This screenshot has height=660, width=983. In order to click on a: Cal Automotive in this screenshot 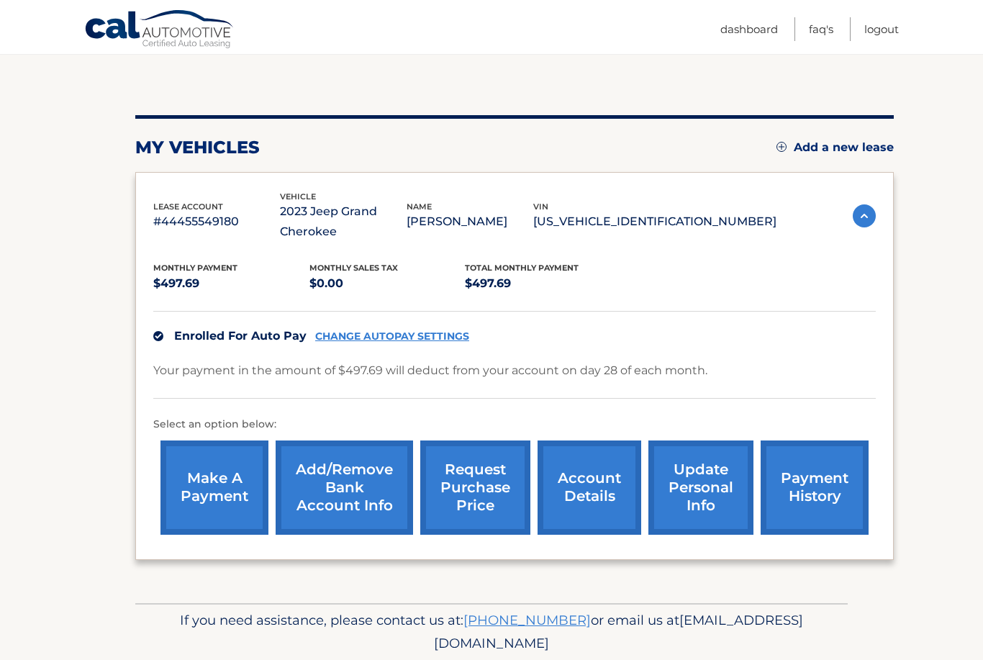, I will do `click(160, 30)`.